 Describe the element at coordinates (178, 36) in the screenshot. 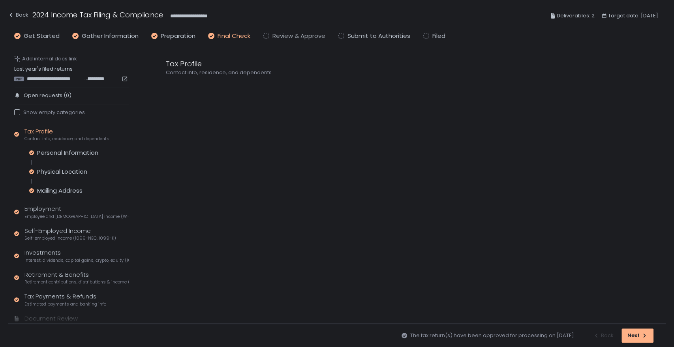

I see `span: Preparation` at that location.